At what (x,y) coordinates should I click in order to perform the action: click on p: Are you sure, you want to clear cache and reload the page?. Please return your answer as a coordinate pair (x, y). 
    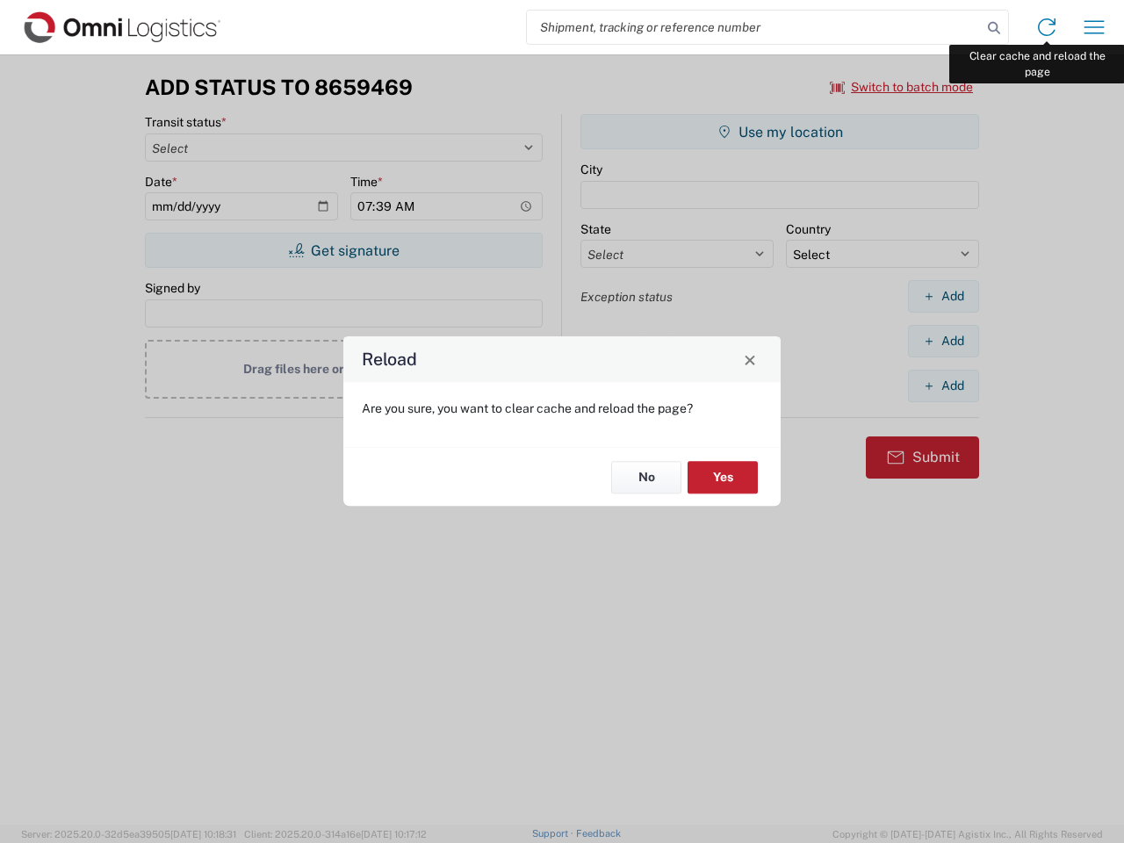
    Looking at the image, I should click on (562, 408).